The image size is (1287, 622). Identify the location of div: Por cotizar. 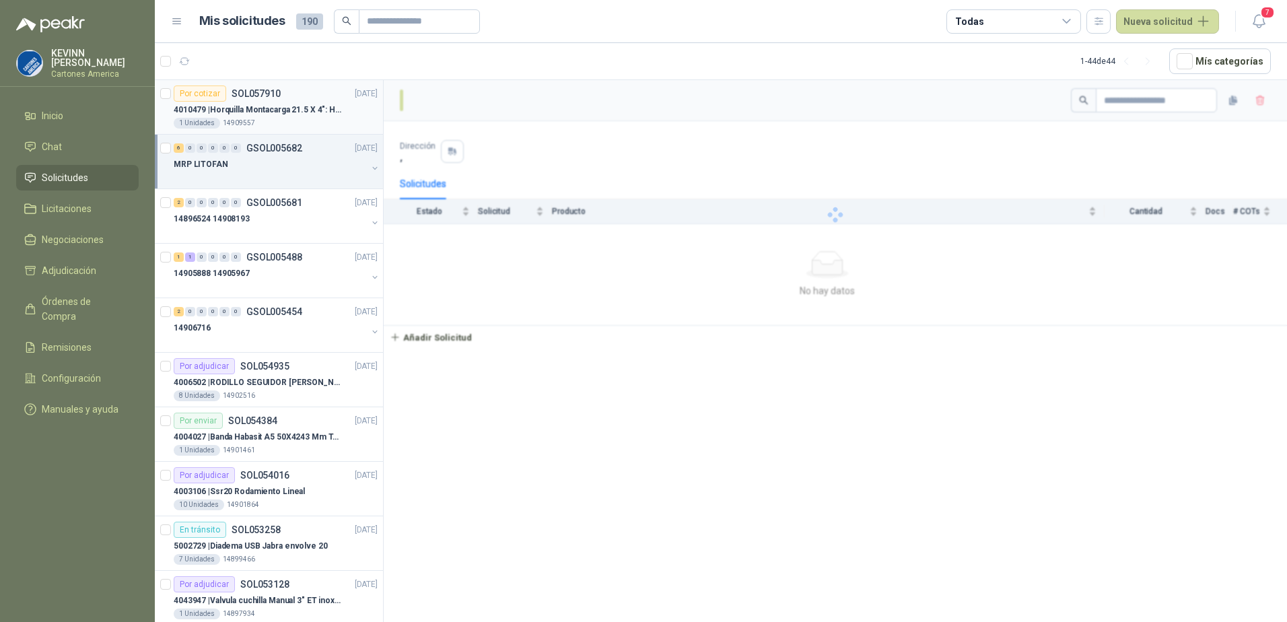
(200, 94).